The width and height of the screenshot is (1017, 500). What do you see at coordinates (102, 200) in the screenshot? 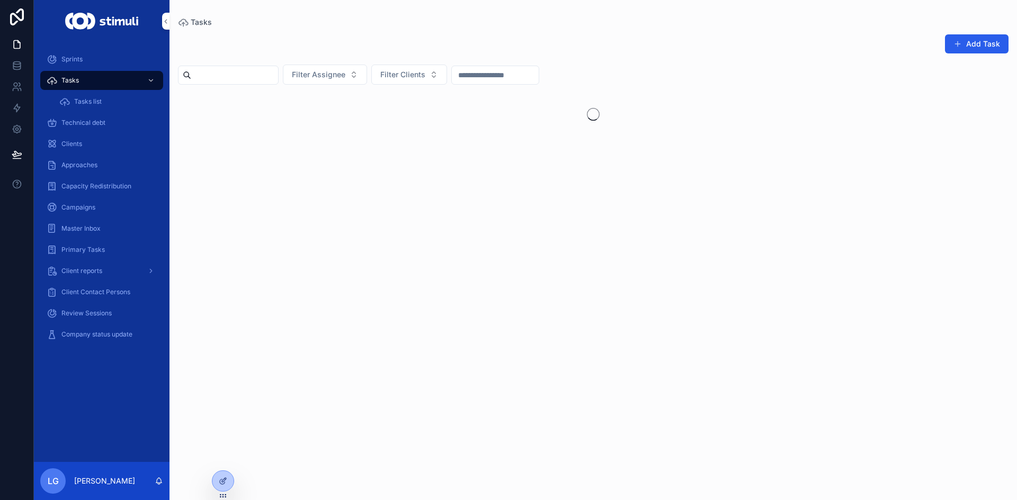
I see `div: scrollable content` at bounding box center [102, 200].